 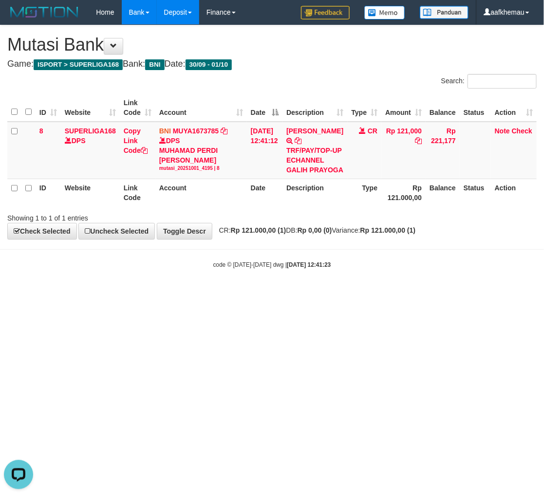 What do you see at coordinates (272, 45) in the screenshot?
I see `h1: Mutasi Bank` at bounding box center [272, 45].